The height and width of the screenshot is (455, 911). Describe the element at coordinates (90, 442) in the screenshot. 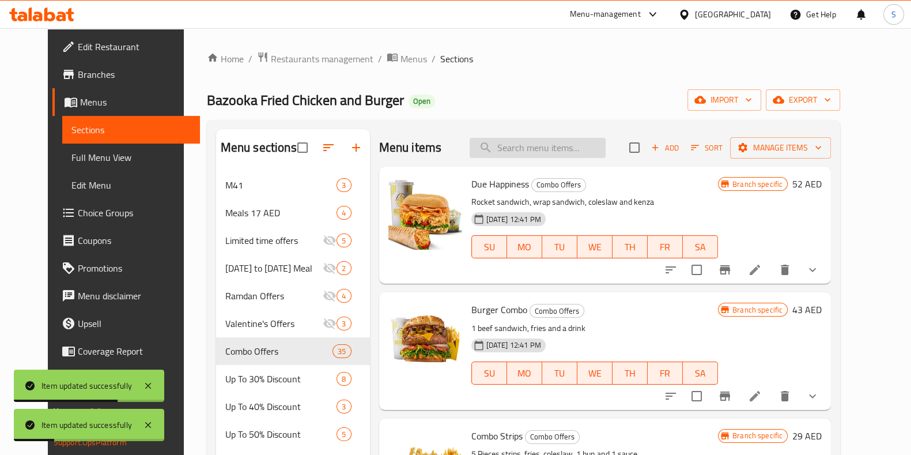

I see `a: Support.OpsPlatform` at that location.